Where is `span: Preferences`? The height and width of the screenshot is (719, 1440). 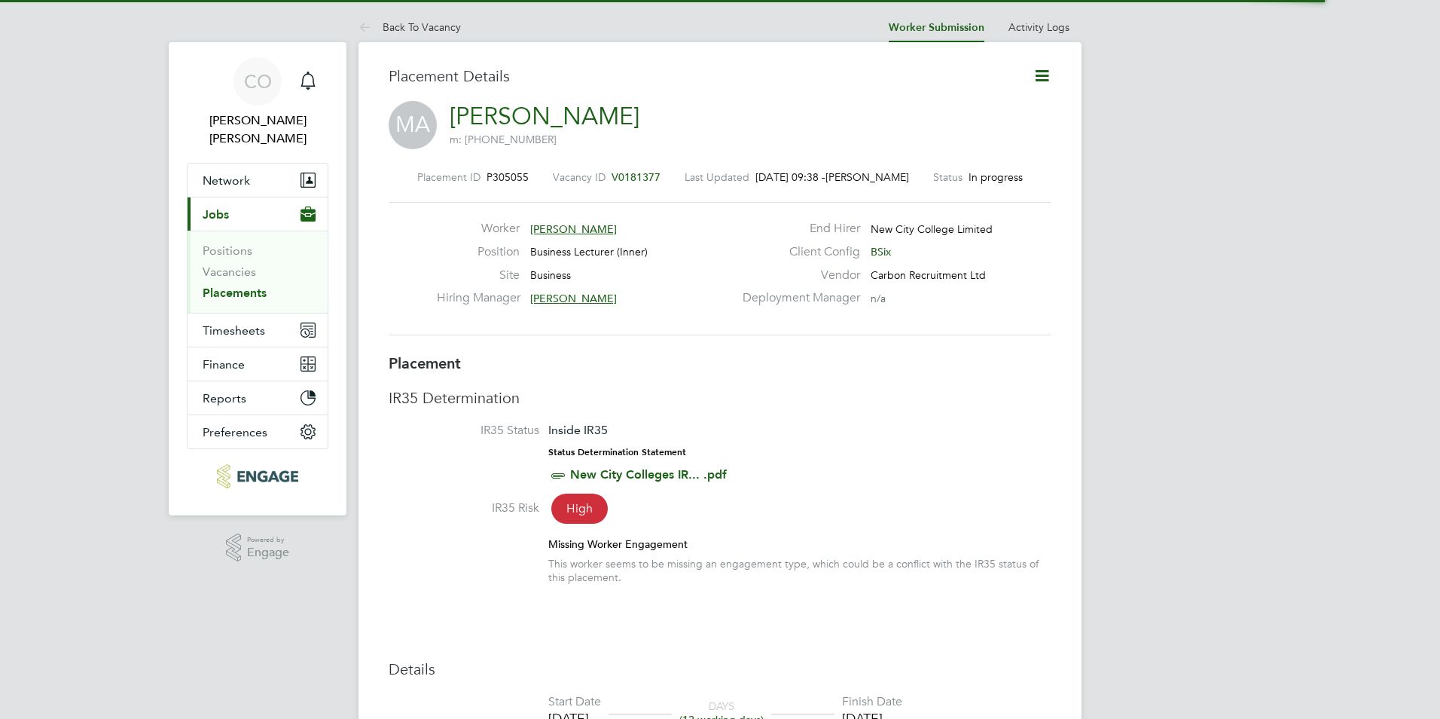
span: Preferences is located at coordinates (235, 432).